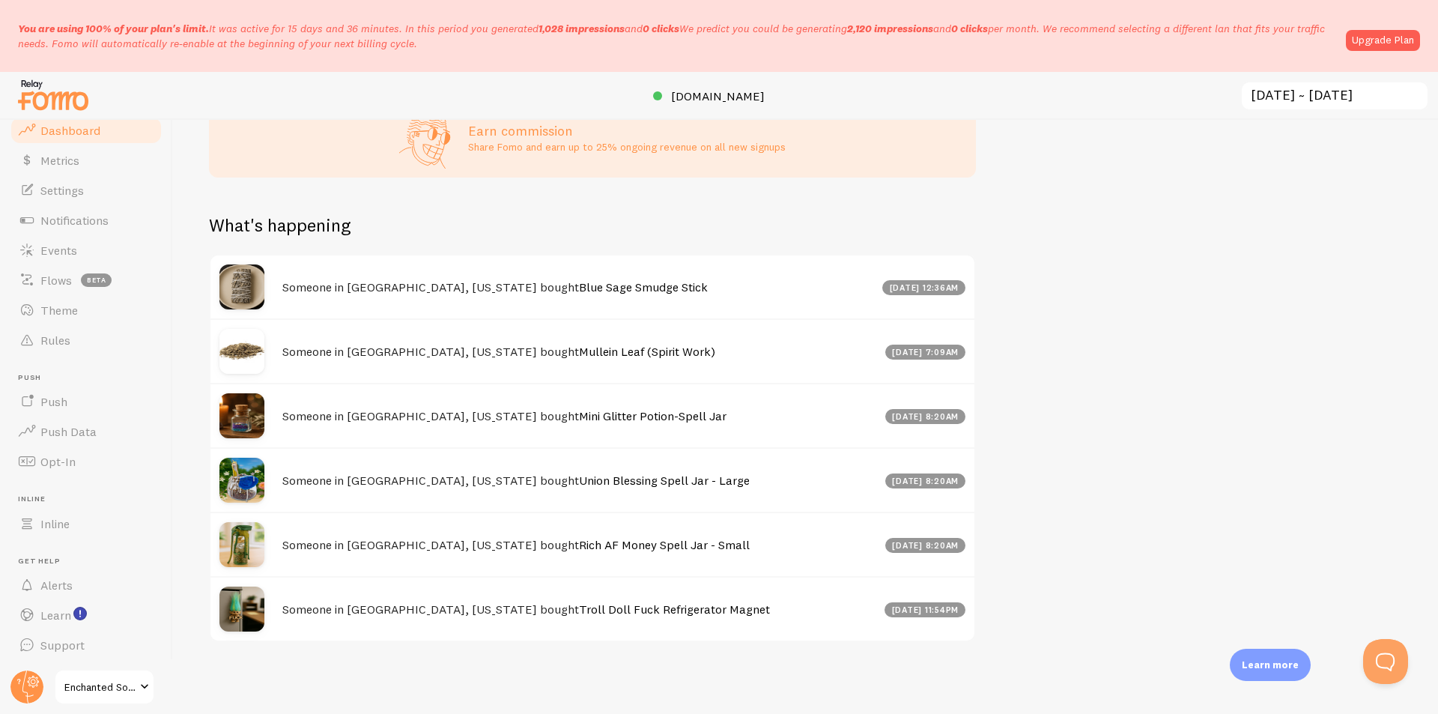 This screenshot has width=1438, height=714. What do you see at coordinates (581, 28) in the screenshot?
I see `b: 1,028 impressions` at bounding box center [581, 28].